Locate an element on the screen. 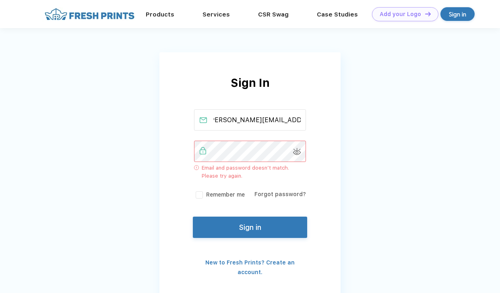  img: error_icon_desktop.svg is located at coordinates (196, 168).